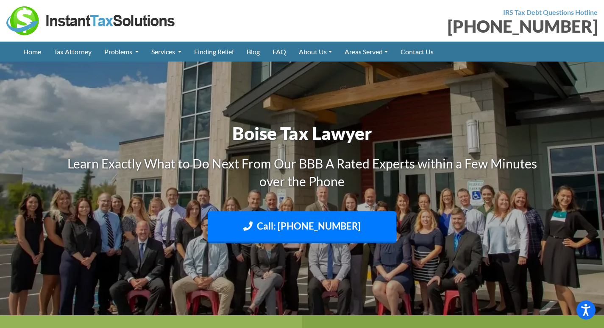 This screenshot has width=604, height=328. What do you see at coordinates (302, 133) in the screenshot?
I see `h1: Boise Tax Lawyer` at bounding box center [302, 133].